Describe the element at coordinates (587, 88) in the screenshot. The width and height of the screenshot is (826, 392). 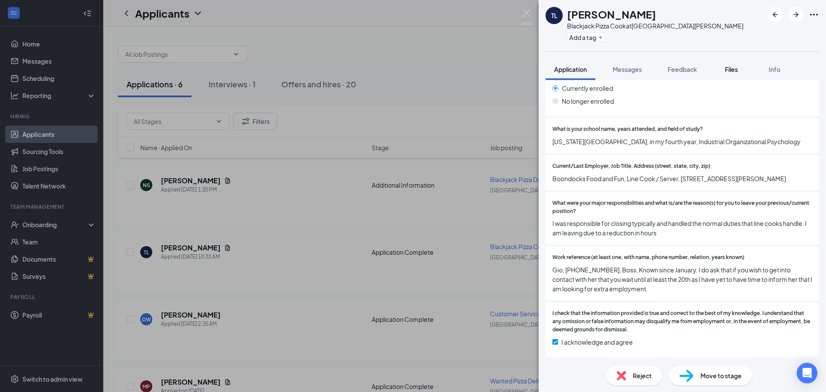
I see `span: Currently enrolled` at that location.